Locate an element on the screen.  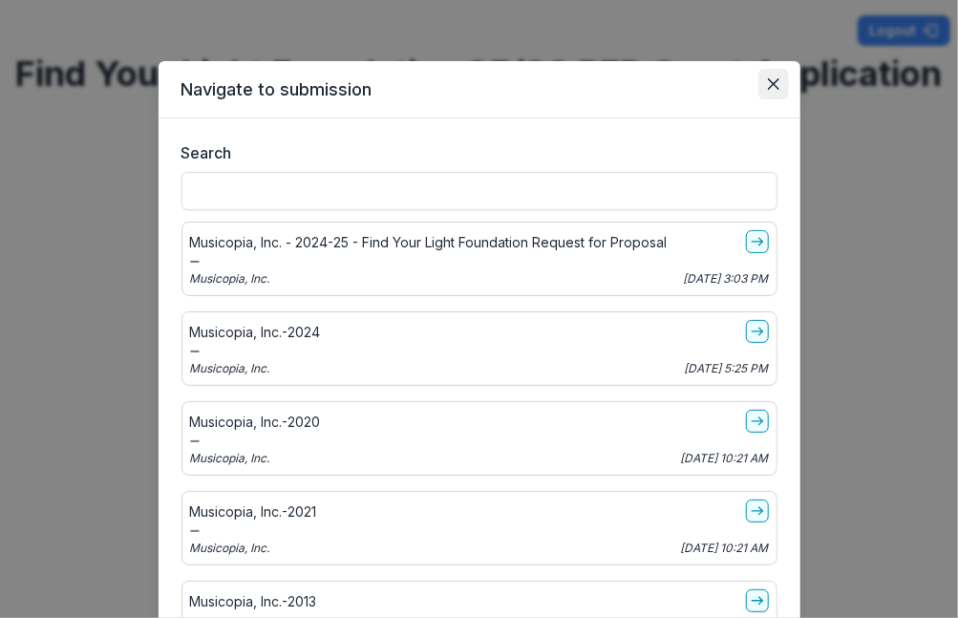
header: Navigate to submission is located at coordinates (479, 90).